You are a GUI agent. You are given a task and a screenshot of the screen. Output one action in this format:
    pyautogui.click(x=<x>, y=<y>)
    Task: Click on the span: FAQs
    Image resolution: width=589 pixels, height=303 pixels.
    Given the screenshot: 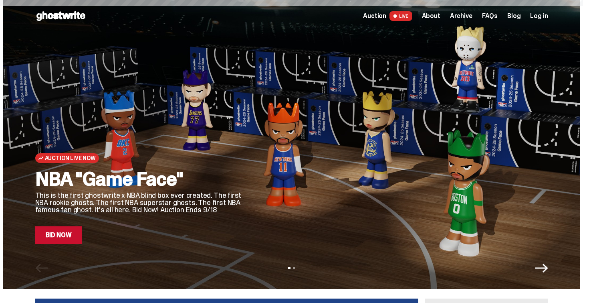 What is the action you would take?
    pyautogui.click(x=490, y=16)
    